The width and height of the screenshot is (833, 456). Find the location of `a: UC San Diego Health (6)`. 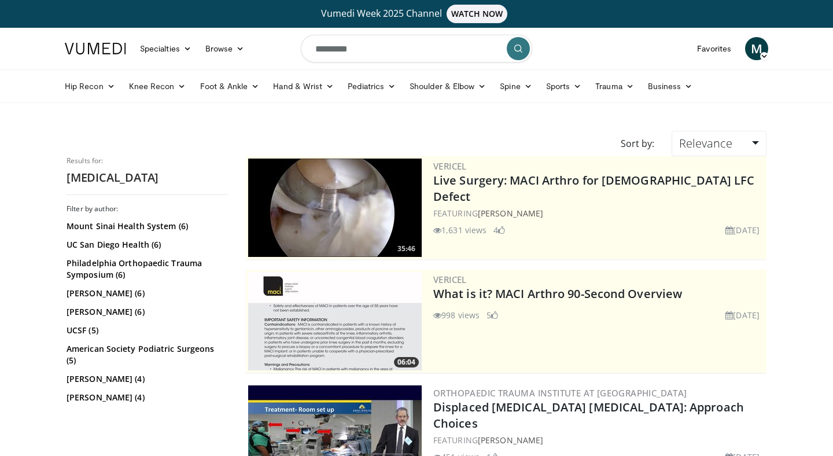

a: UC San Diego Health (6) is located at coordinates (146, 245).